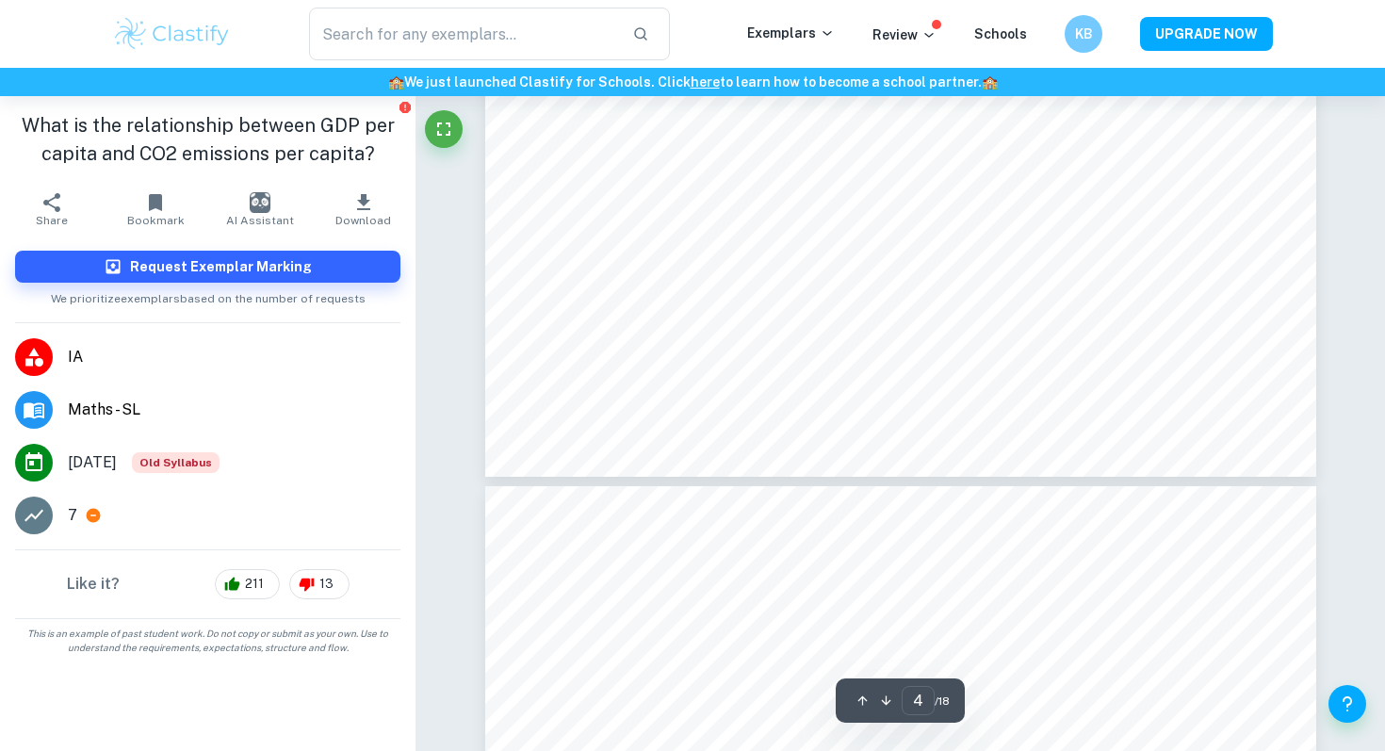 This screenshot has height=751, width=1385. Describe the element at coordinates (905, 35) in the screenshot. I see `p: Review` at that location.